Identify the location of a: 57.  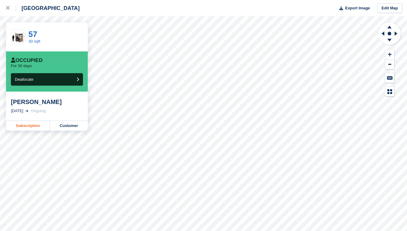
(33, 34).